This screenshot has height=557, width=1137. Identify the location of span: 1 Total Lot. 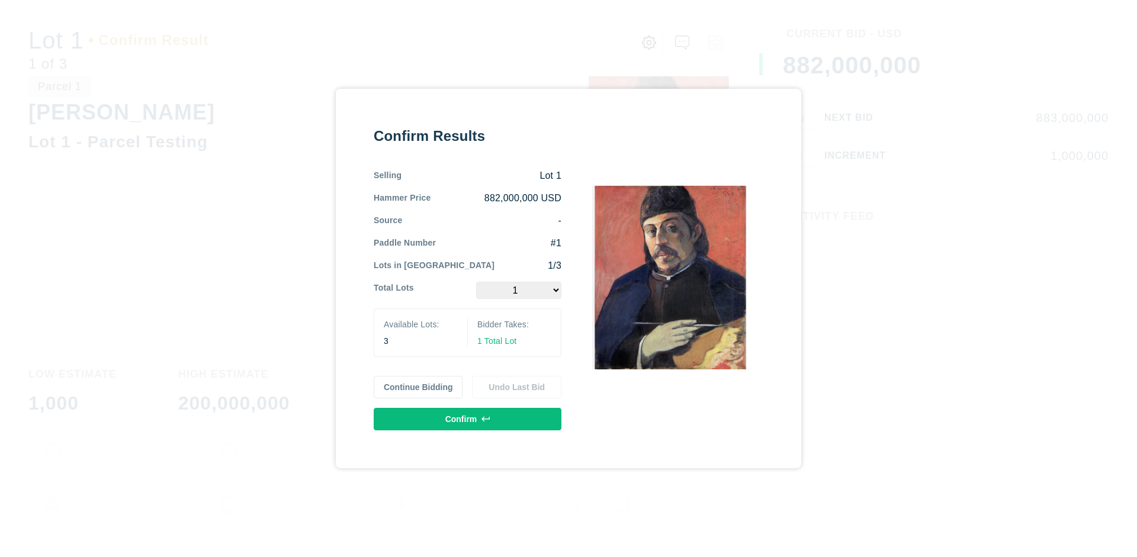
(497, 341).